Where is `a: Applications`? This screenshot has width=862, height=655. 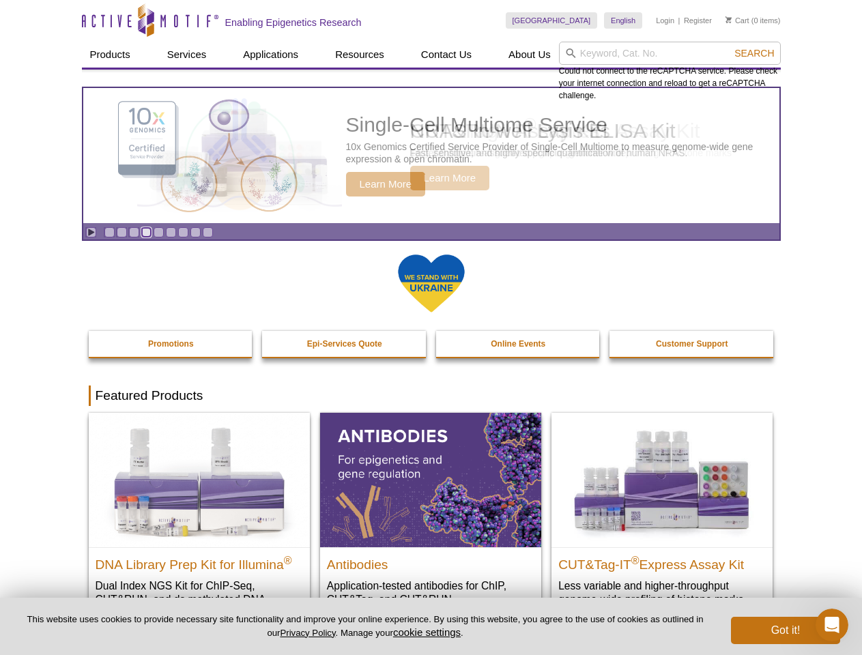
a: Applications is located at coordinates (270, 55).